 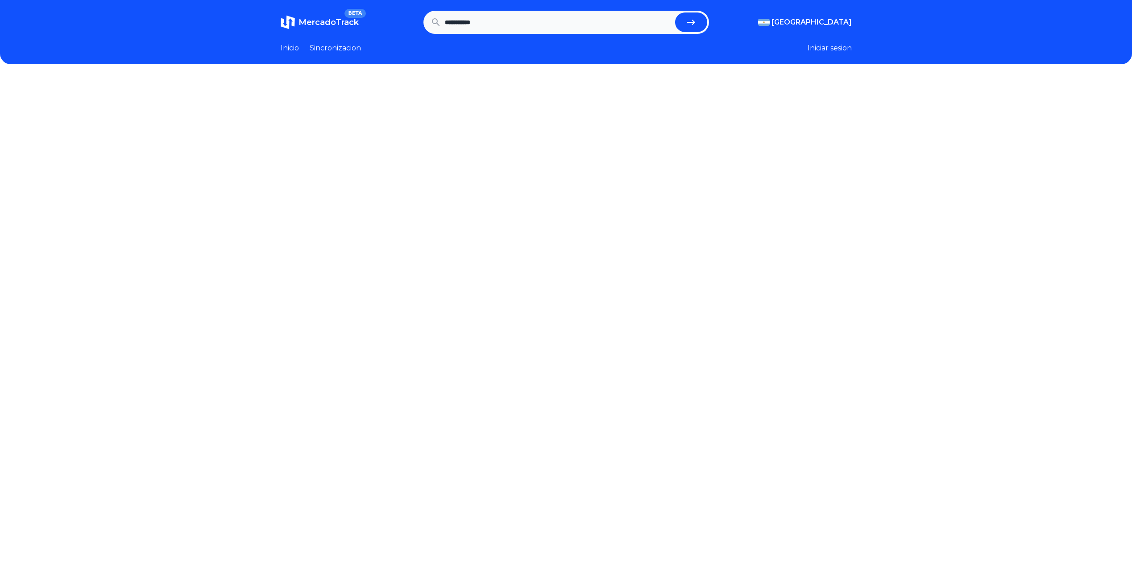 I want to click on a: MercadoTrackBETA, so click(x=320, y=22).